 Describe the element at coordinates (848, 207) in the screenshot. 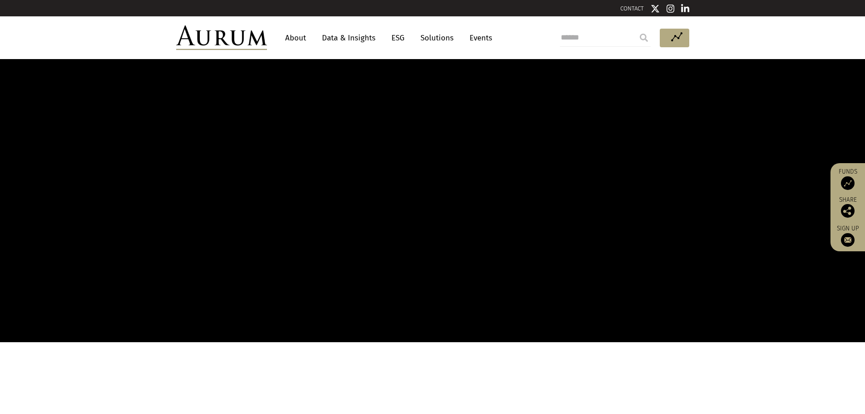

I see `div: Share` at that location.